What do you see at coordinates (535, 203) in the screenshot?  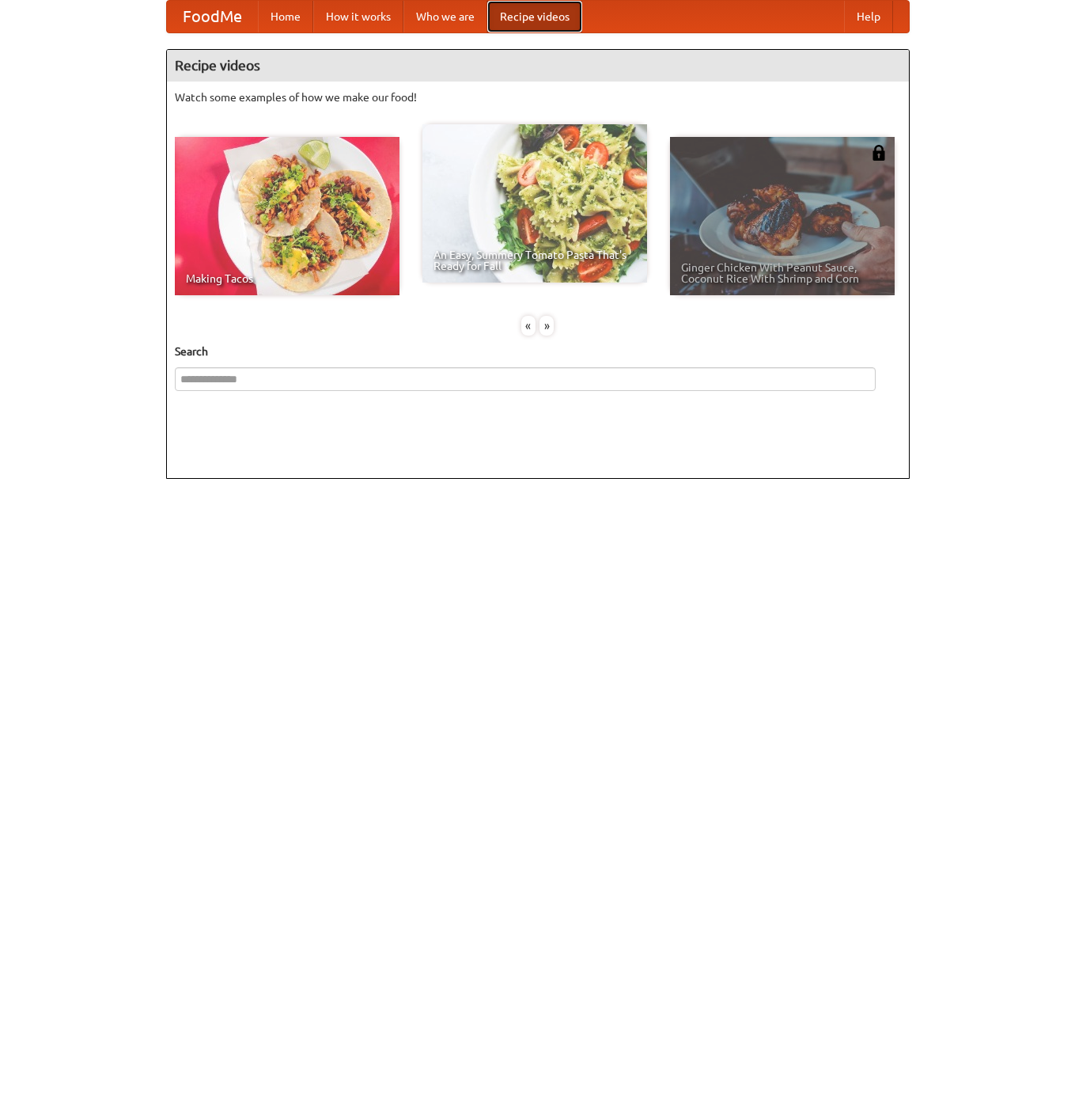 I see `a: An Easy, Summery Tomato Pasta That's Ready for Fall` at bounding box center [535, 203].